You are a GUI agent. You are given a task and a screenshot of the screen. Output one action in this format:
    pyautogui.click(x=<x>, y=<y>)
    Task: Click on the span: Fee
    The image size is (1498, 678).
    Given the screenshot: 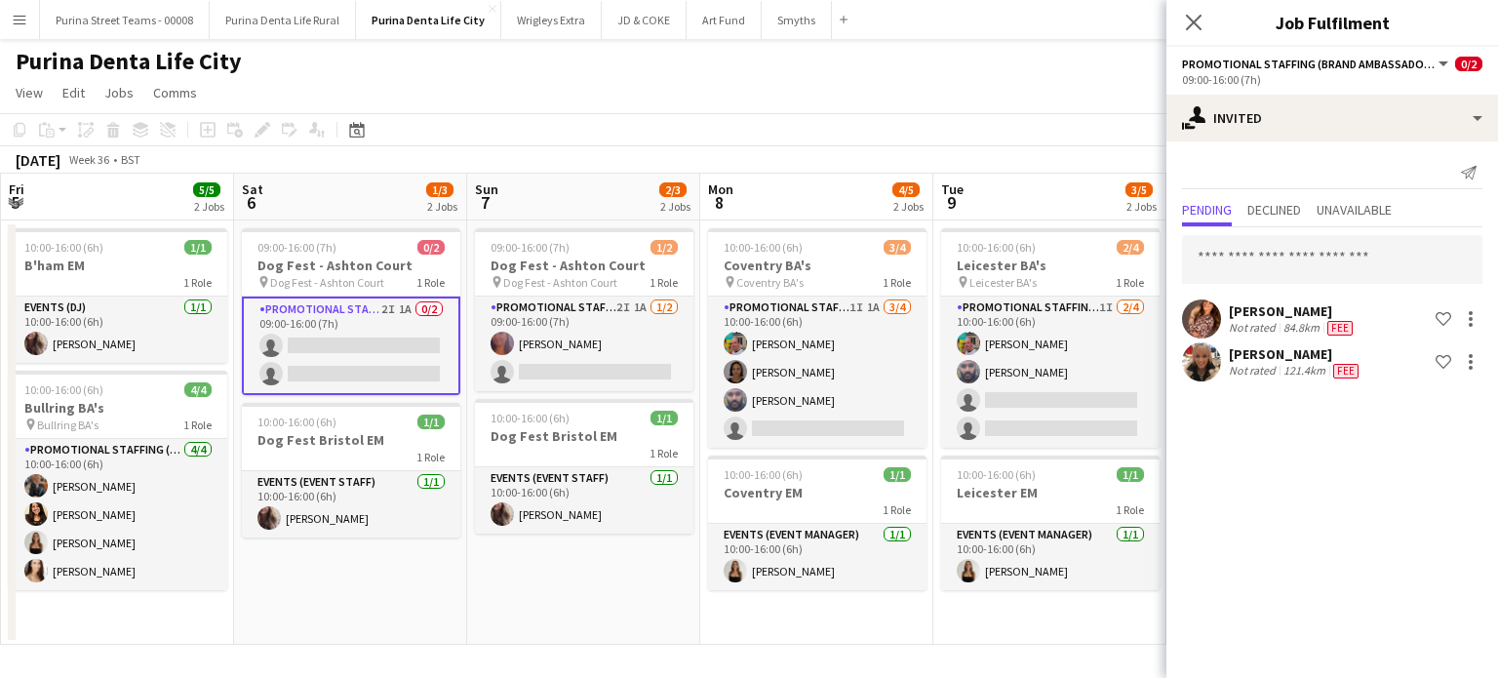 What is the action you would take?
    pyautogui.click(x=1346, y=371)
    